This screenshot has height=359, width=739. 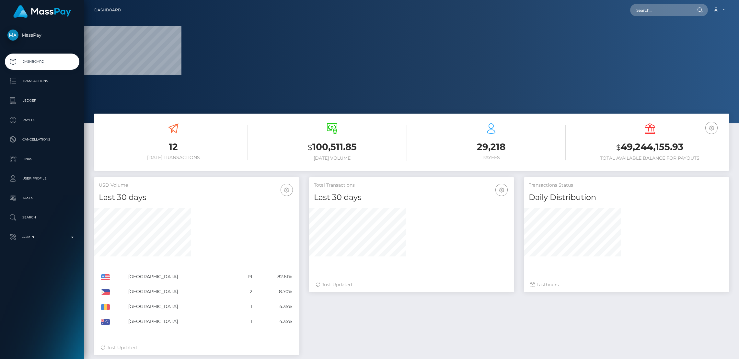 What do you see at coordinates (42, 100) in the screenshot?
I see `p: Ledger` at bounding box center [42, 100].